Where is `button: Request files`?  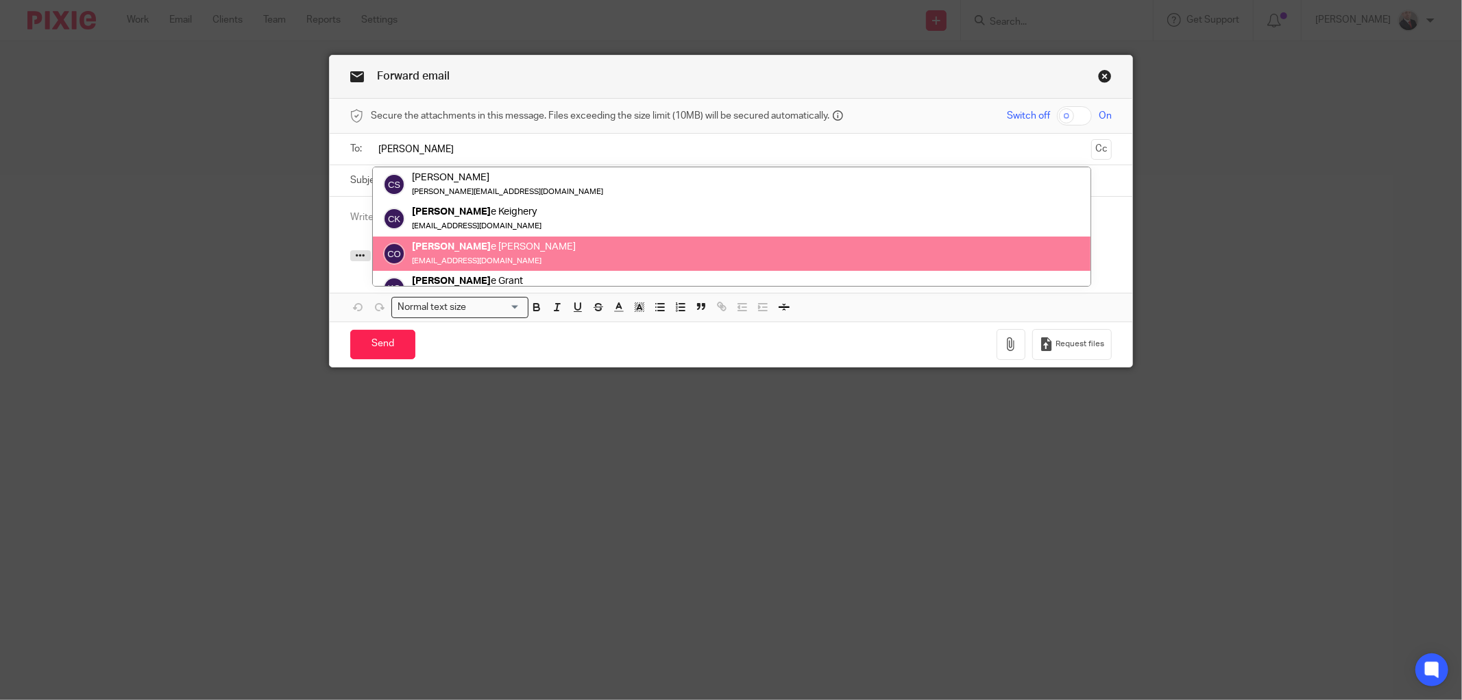
button: Request files is located at coordinates (1072, 344).